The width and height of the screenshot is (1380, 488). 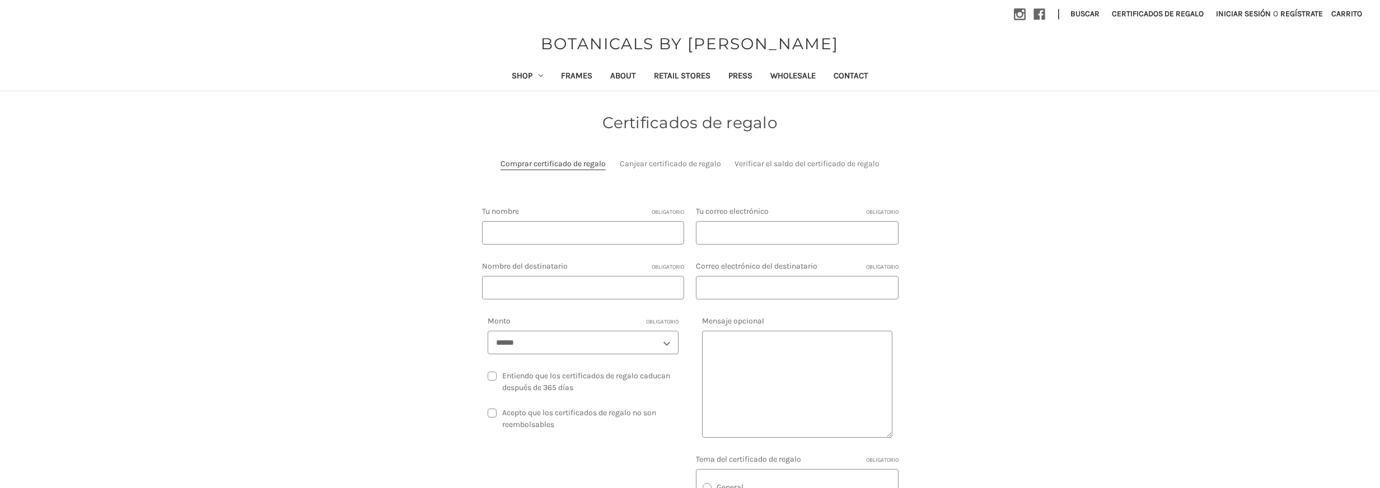 I want to click on label: Correo electrónico del destinatario, so click(x=797, y=266).